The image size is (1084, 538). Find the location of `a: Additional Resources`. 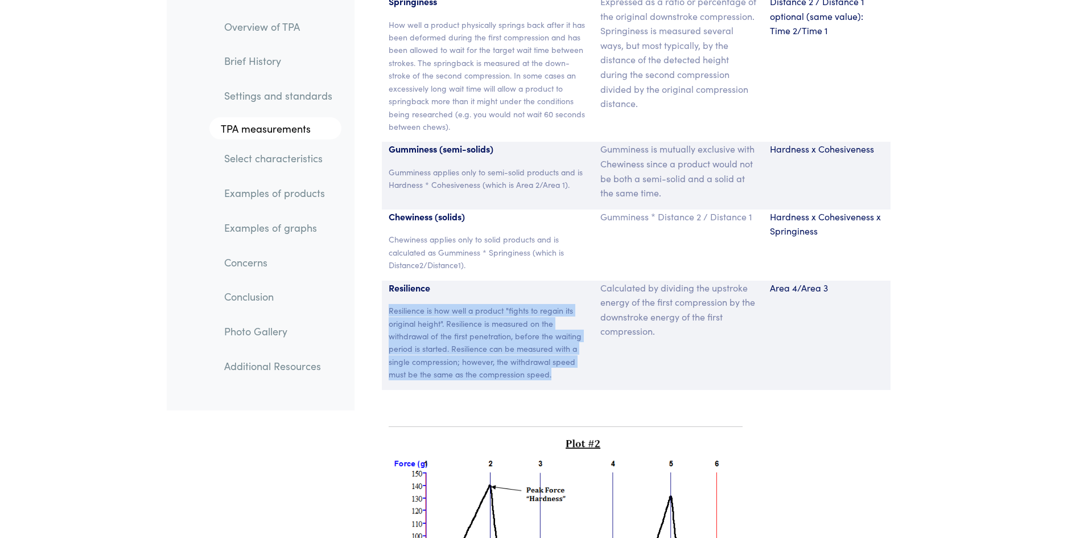

a: Additional Resources is located at coordinates (278, 366).